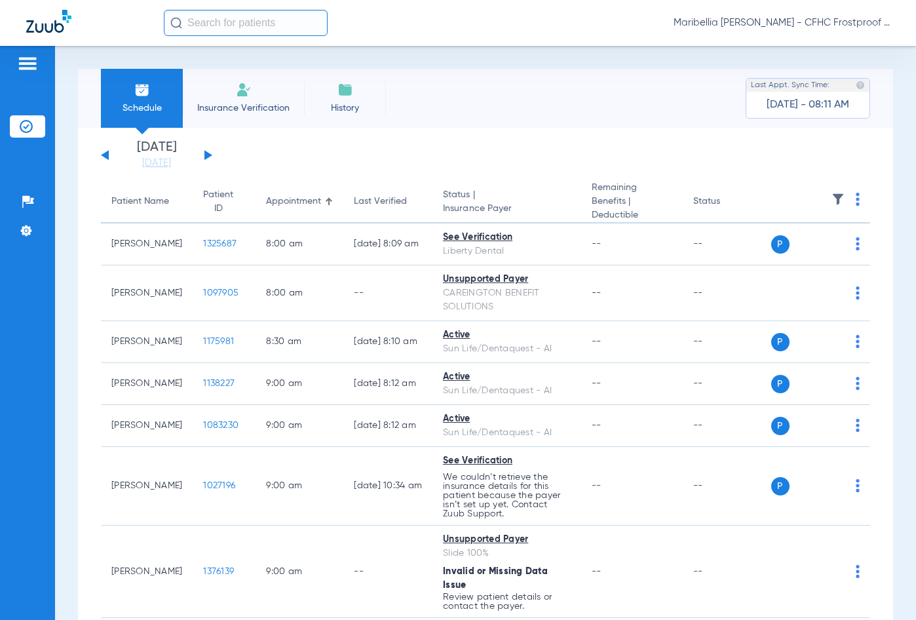 The width and height of the screenshot is (916, 620). Describe the element at coordinates (218, 571) in the screenshot. I see `span: 1376139` at that location.